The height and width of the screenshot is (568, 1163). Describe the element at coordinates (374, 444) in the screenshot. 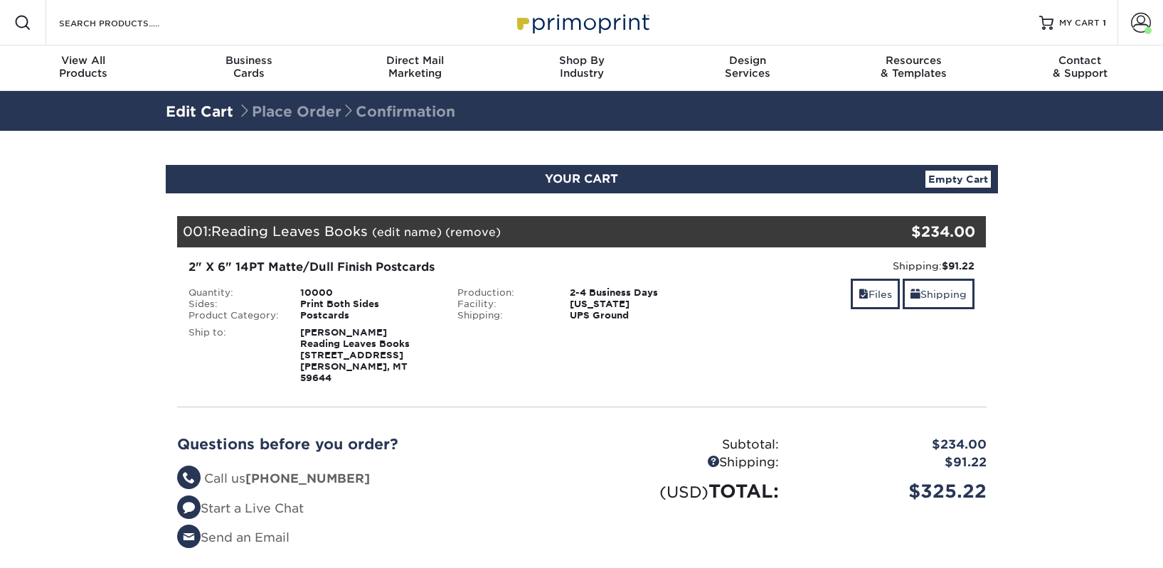

I see `h2: Questions before you order?` at that location.